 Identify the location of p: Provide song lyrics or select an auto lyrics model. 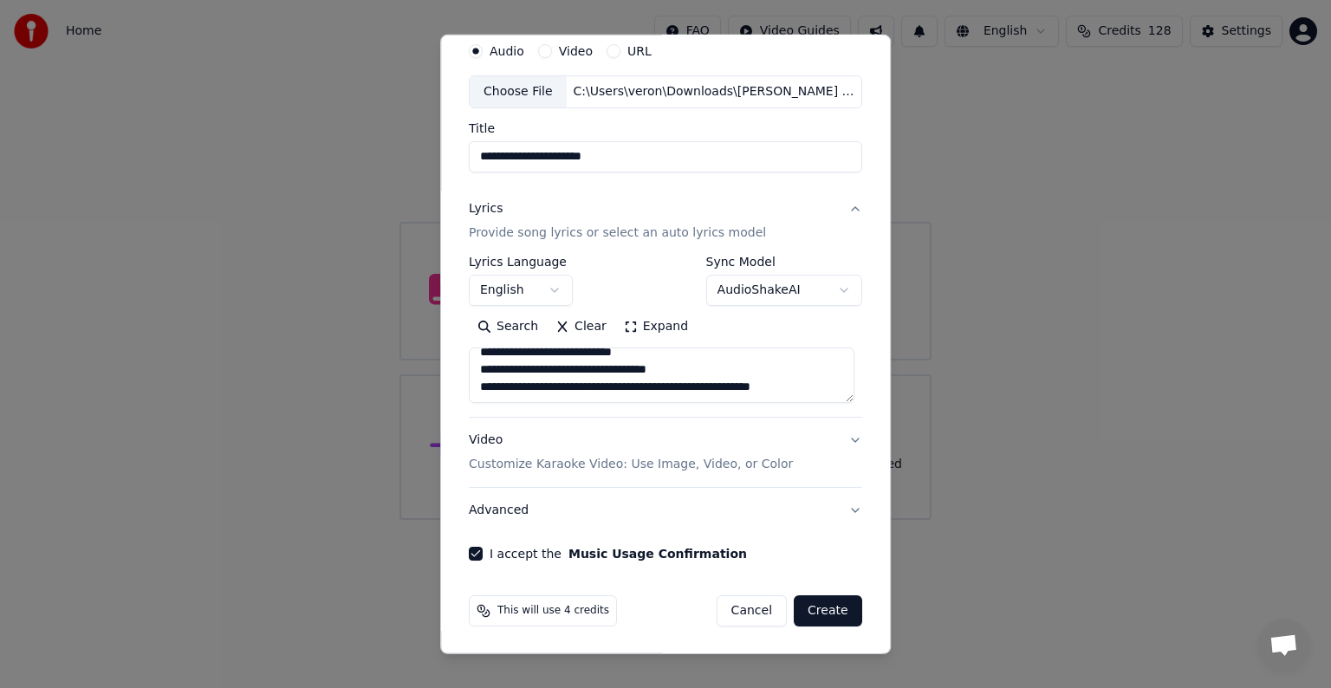
(617, 233).